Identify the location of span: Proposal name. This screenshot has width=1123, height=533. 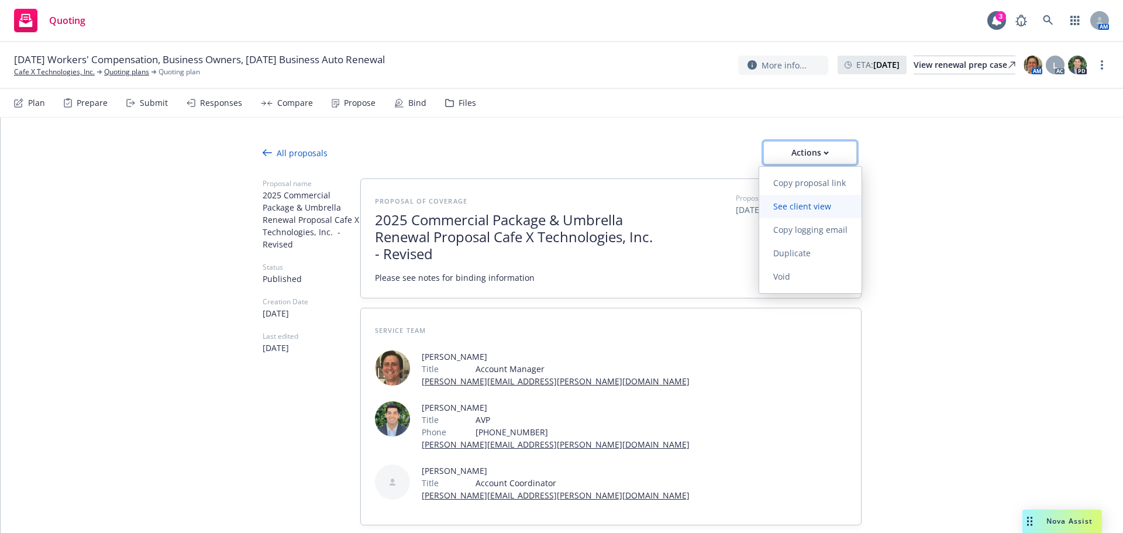
(311, 184).